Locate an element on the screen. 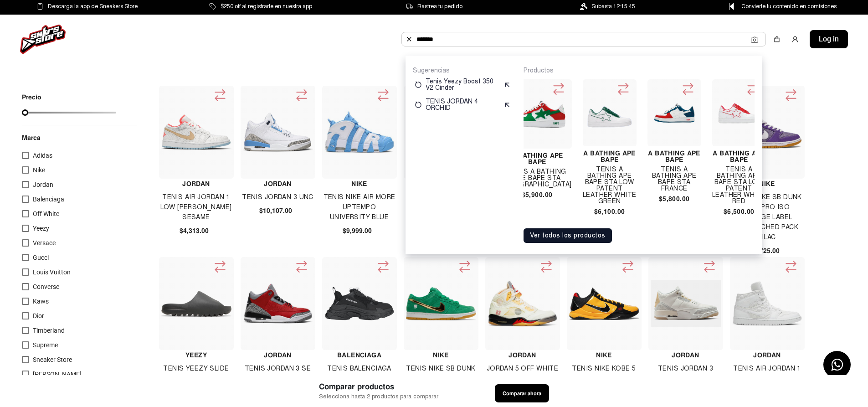 Image resolution: width=868 pixels, height=407 pixels. p: Precio is located at coordinates (69, 97).